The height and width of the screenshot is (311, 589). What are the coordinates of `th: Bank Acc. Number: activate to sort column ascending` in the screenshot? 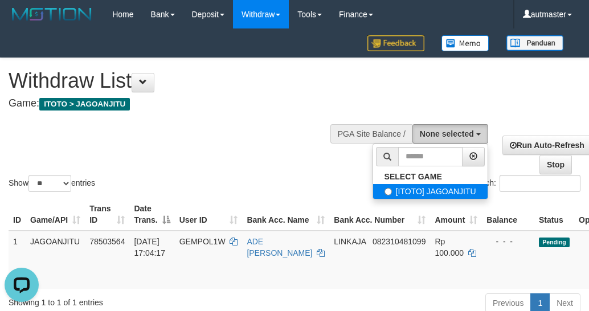 It's located at (379, 214).